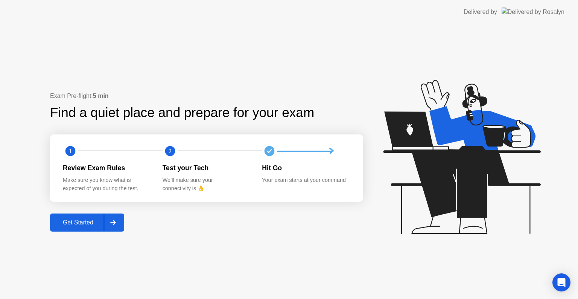 Image resolution: width=578 pixels, height=299 pixels. I want to click on text: 2, so click(170, 151).